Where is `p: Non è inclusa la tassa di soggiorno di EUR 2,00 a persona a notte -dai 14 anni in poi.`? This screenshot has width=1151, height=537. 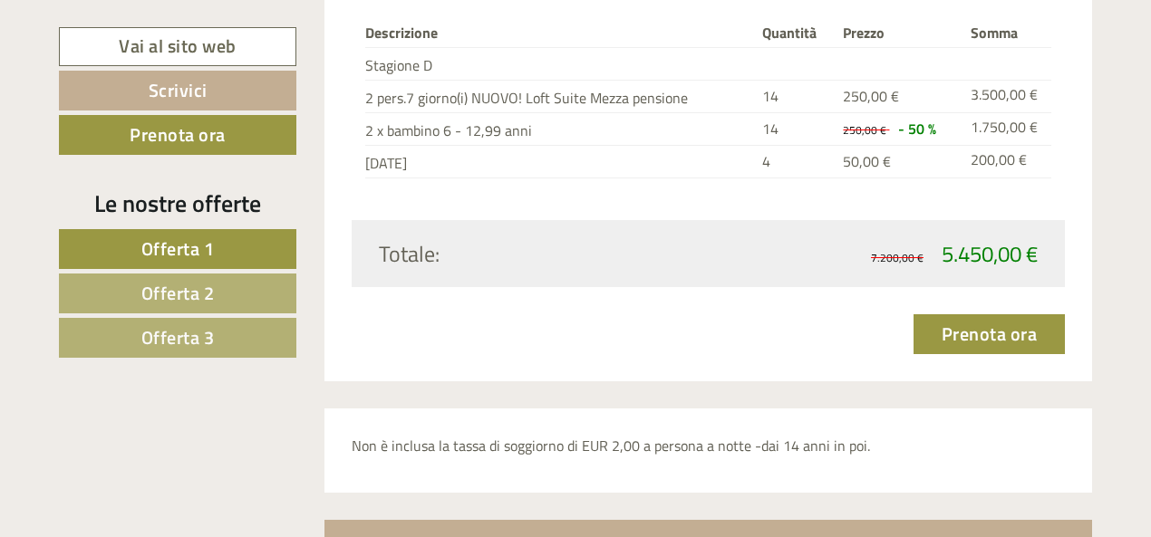 p: Non è inclusa la tassa di soggiorno di EUR 2,00 a persona a notte -dai 14 anni in poi. is located at coordinates (709, 446).